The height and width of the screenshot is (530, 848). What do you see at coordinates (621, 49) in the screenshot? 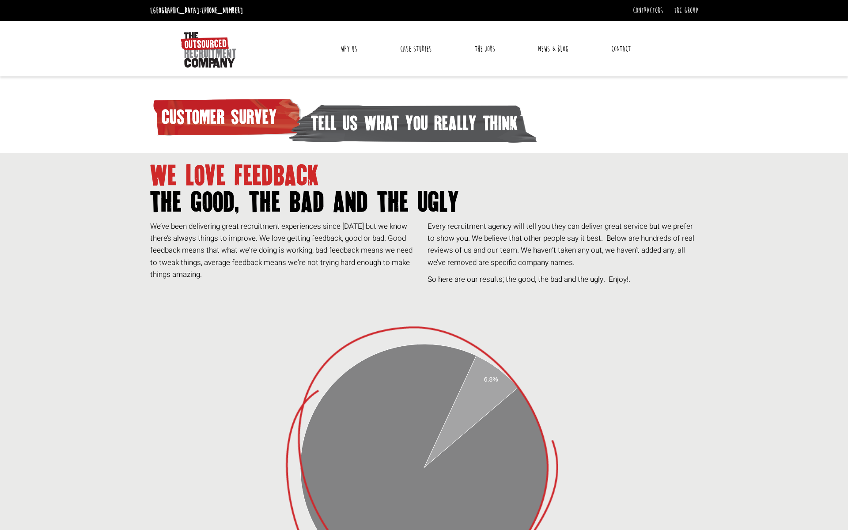
I see `a: Contact` at bounding box center [621, 49].